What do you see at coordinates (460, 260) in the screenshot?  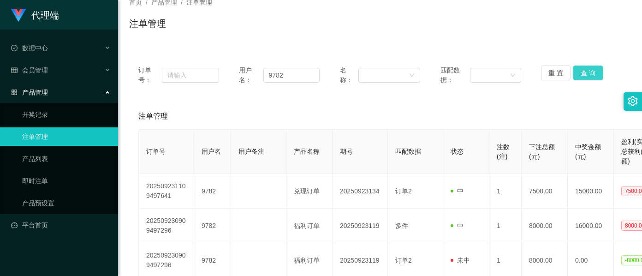 I see `span: 未中` at bounding box center [460, 260].